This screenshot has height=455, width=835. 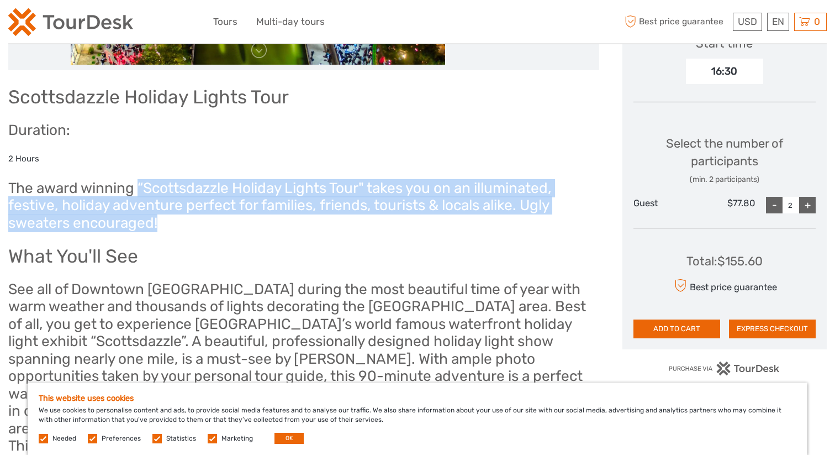 What do you see at coordinates (304, 130) in the screenshot?
I see `h2: Duration:` at bounding box center [304, 130].